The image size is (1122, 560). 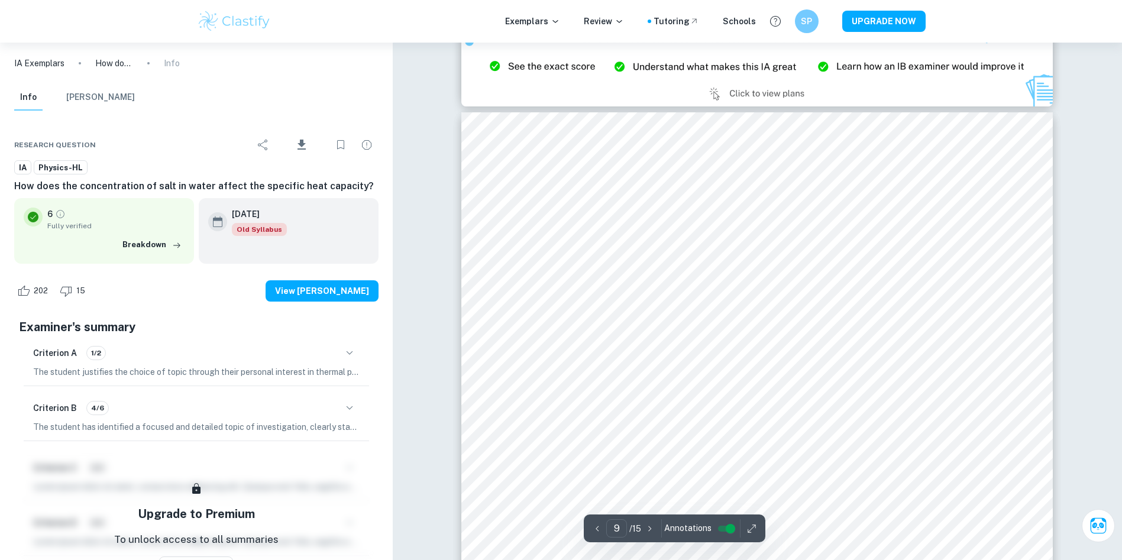 What do you see at coordinates (55, 408) in the screenshot?
I see `h6: Criterion B` at bounding box center [55, 408].